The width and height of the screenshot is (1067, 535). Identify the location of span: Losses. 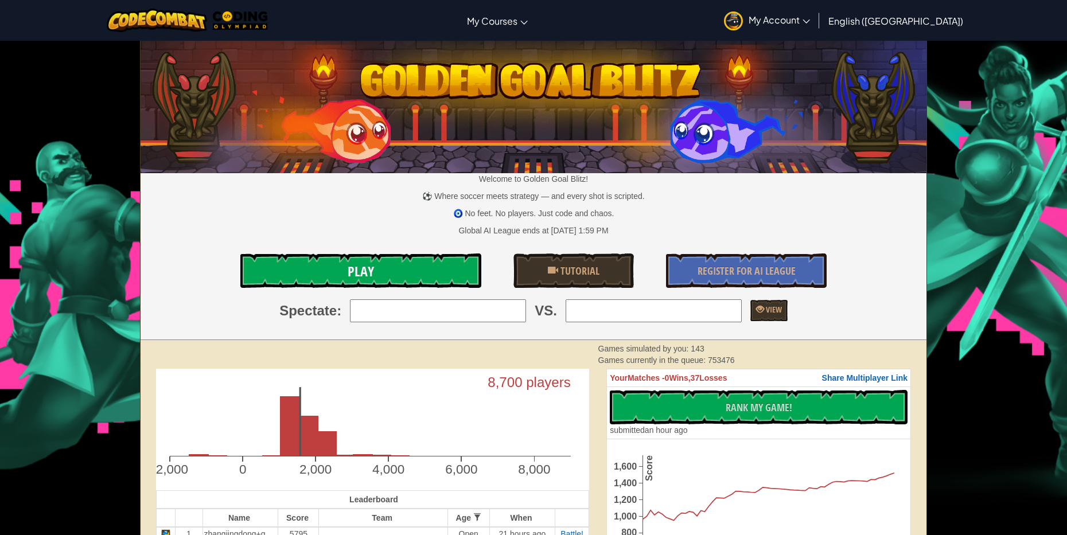
(713, 378).